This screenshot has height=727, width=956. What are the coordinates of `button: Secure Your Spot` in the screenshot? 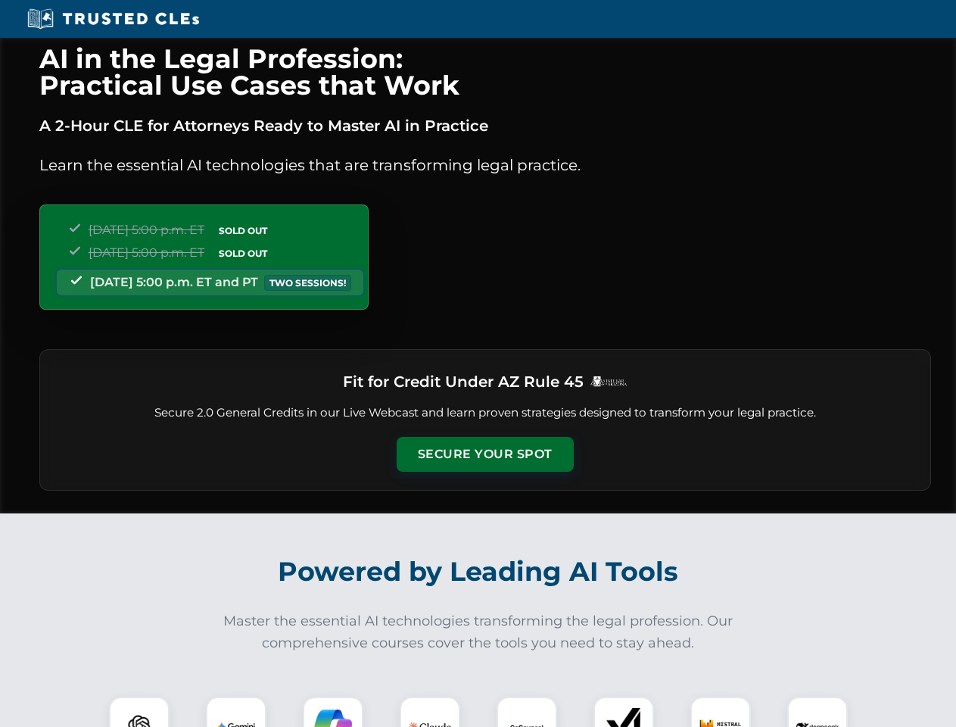 It's located at (485, 454).